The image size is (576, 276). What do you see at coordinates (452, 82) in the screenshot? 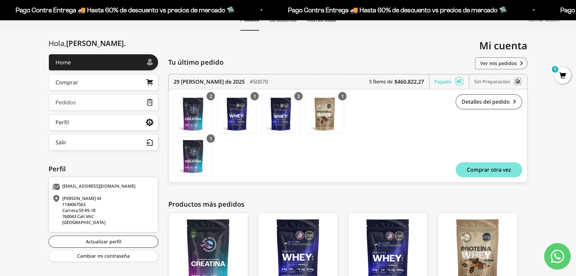
I see `div: Pagado` at bounding box center [452, 82].